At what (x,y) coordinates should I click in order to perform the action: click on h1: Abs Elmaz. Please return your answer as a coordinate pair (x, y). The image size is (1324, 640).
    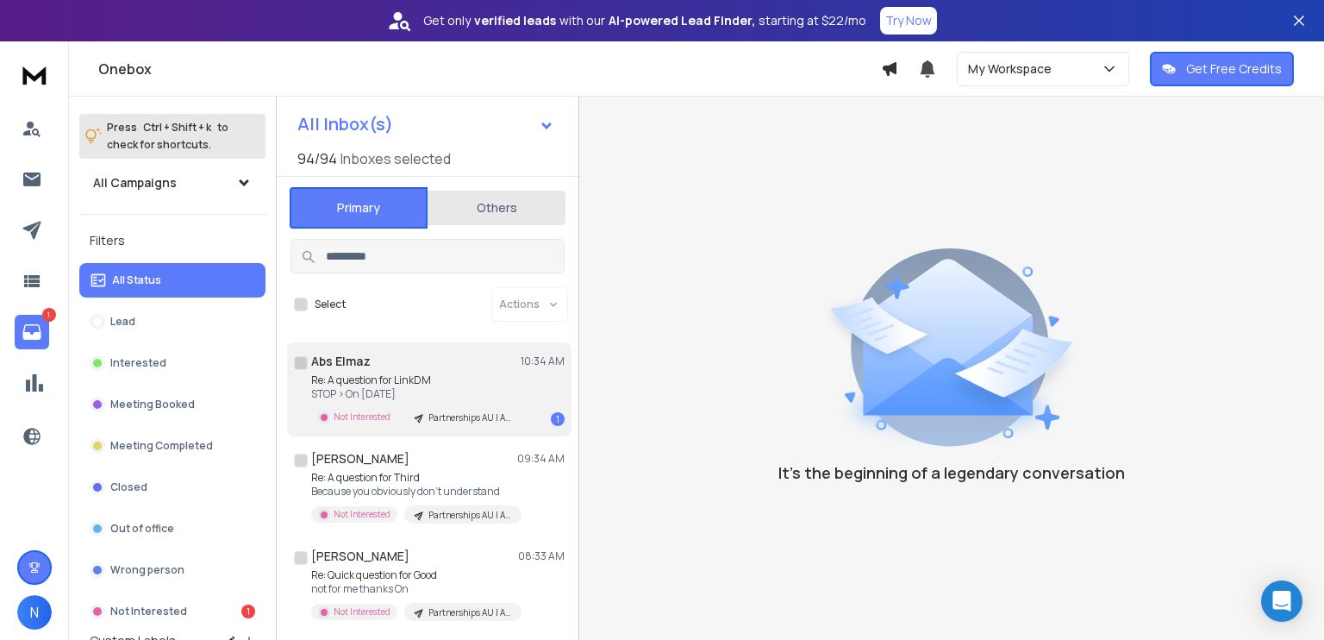
    Looking at the image, I should click on (340, 361).